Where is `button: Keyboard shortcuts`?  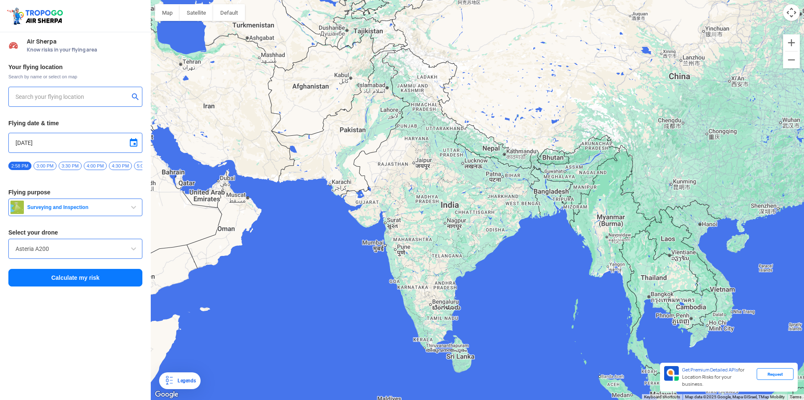
button: Keyboard shortcuts is located at coordinates (662, 397).